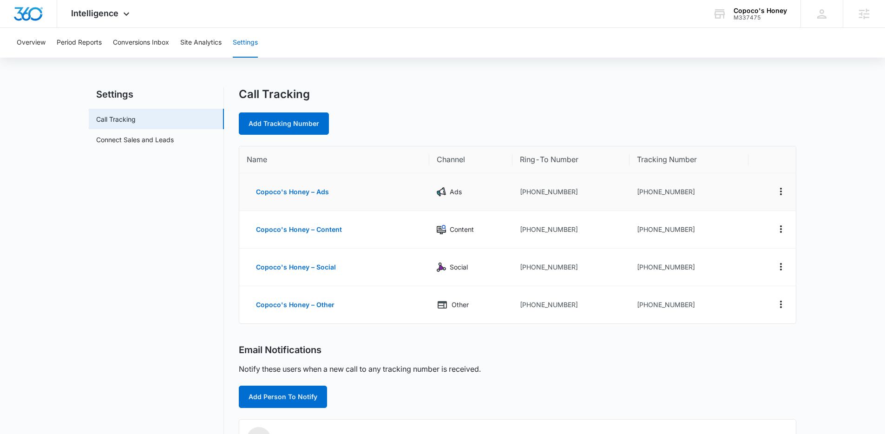 Image resolution: width=885 pixels, height=434 pixels. I want to click on button: Conversions Inbox, so click(141, 43).